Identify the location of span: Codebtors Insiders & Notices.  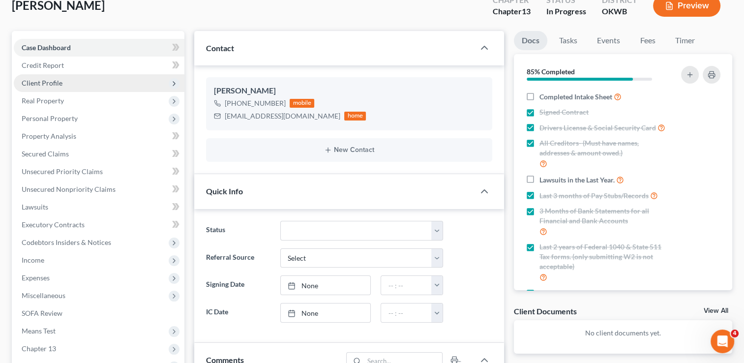
(66, 242).